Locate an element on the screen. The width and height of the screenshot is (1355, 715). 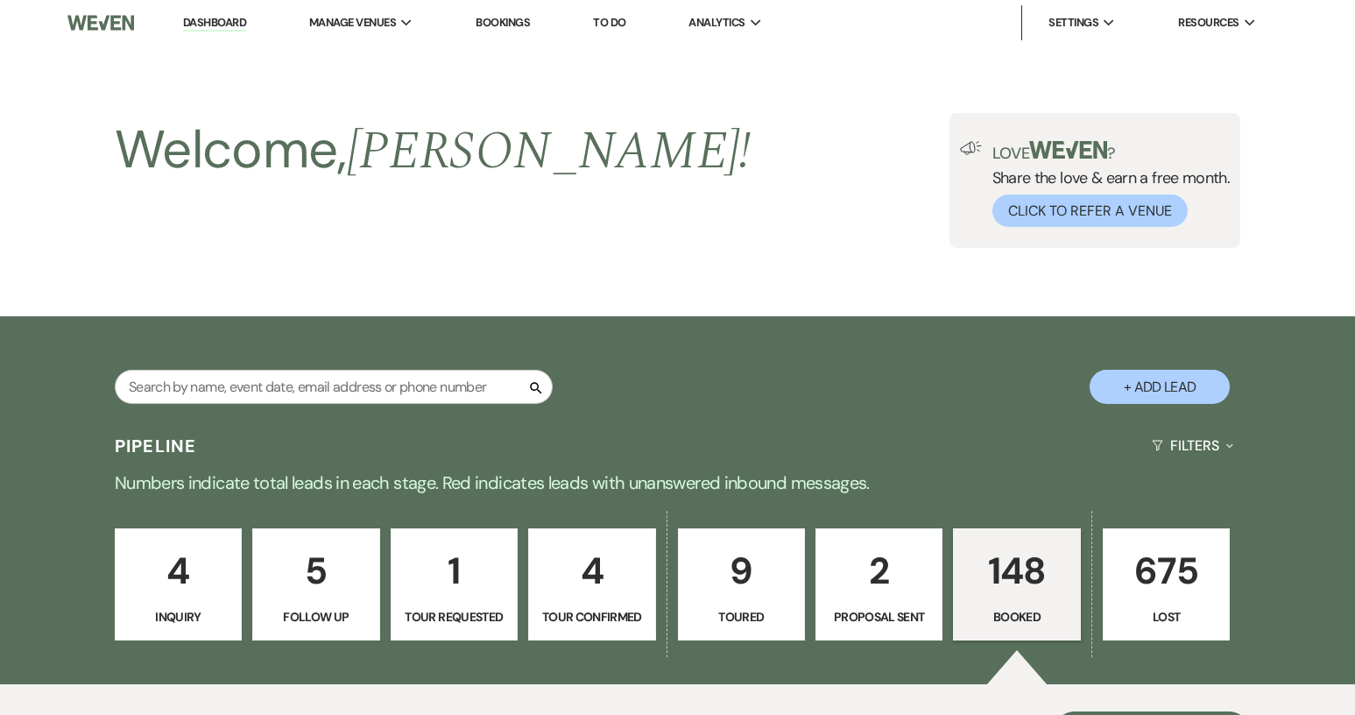
a: Bookings is located at coordinates (503, 22).